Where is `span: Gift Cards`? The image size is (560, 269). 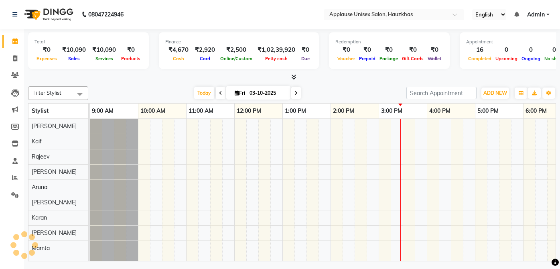
span: Gift Cards is located at coordinates (413, 59).